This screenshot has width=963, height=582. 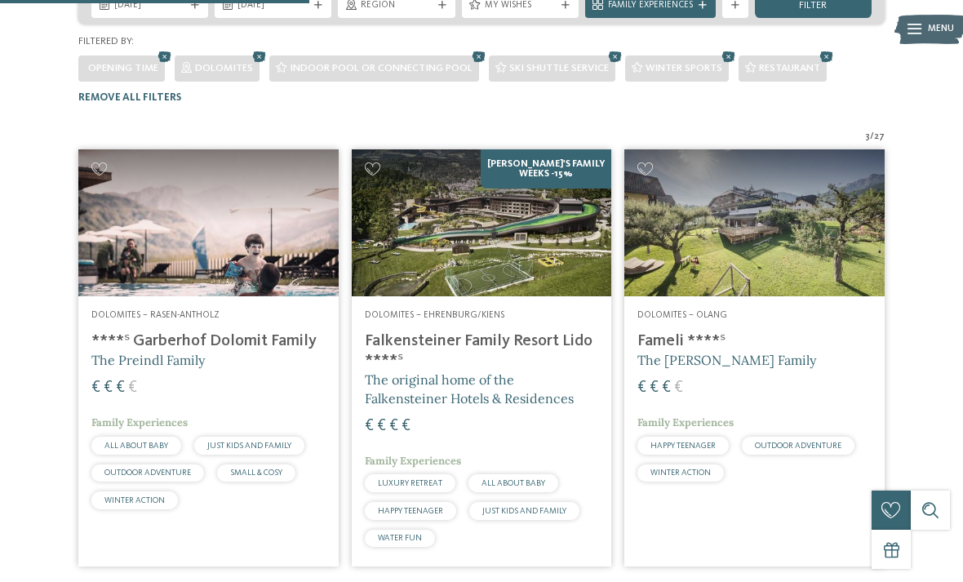 What do you see at coordinates (469, 388) in the screenshot?
I see `span: The original home of the Falkensteiner Hotels & Residences` at bounding box center [469, 388].